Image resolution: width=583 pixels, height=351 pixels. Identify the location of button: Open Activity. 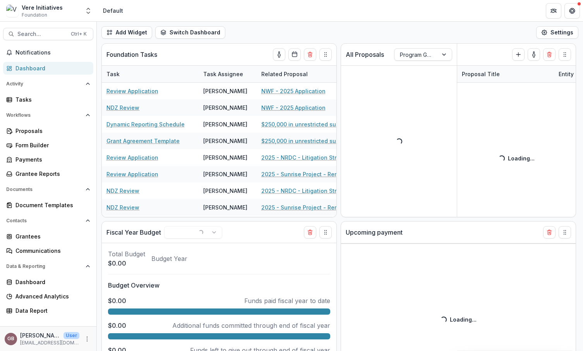
(48, 84).